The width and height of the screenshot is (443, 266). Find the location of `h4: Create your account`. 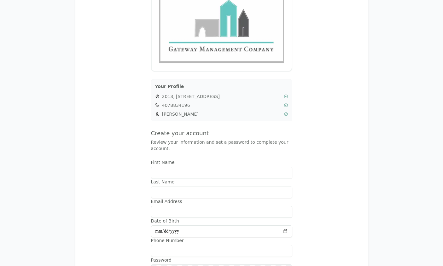

h4: Create your account is located at coordinates (222, 133).